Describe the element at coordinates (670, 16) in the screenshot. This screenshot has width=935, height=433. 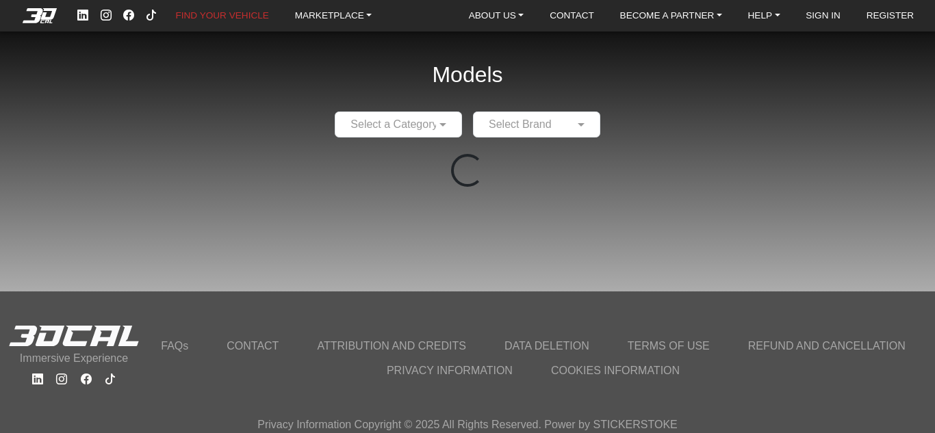
I see `a: BECOME A PARTNER` at that location.